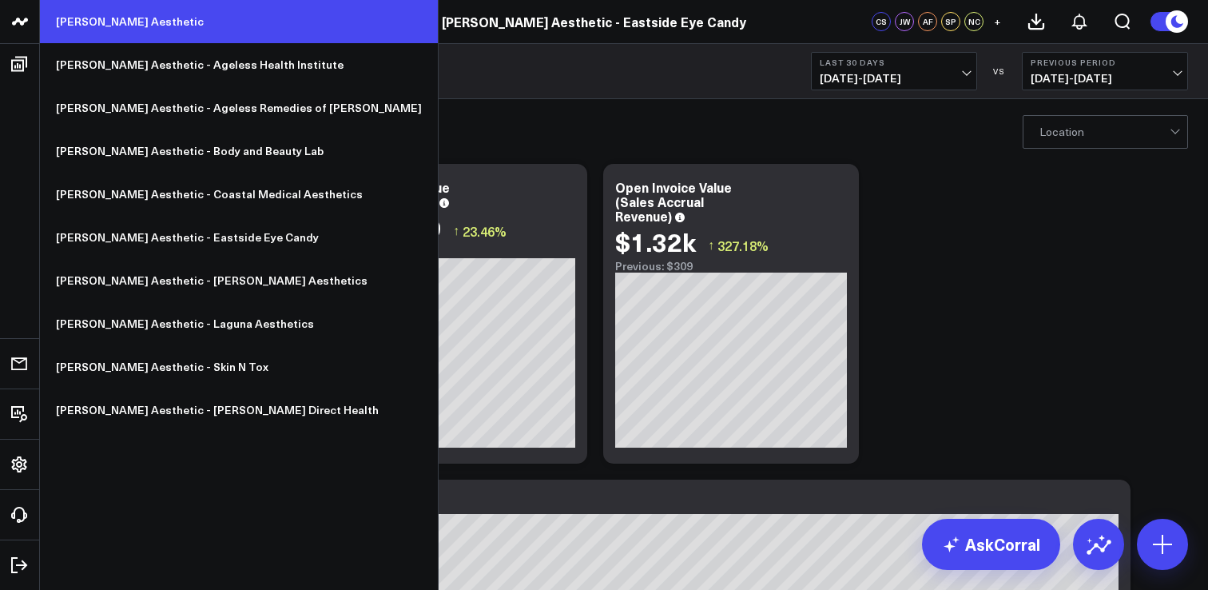 This screenshot has width=1208, height=590. I want to click on div: $1.32k, so click(655, 241).